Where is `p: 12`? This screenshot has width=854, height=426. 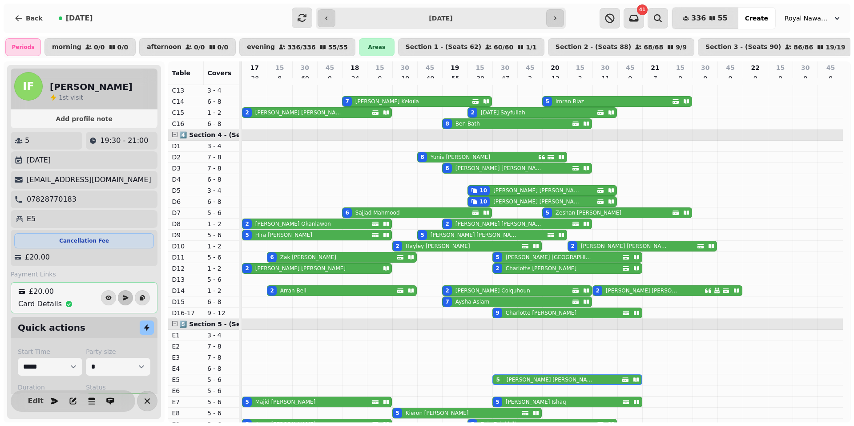 p: 12 is located at coordinates (555, 78).